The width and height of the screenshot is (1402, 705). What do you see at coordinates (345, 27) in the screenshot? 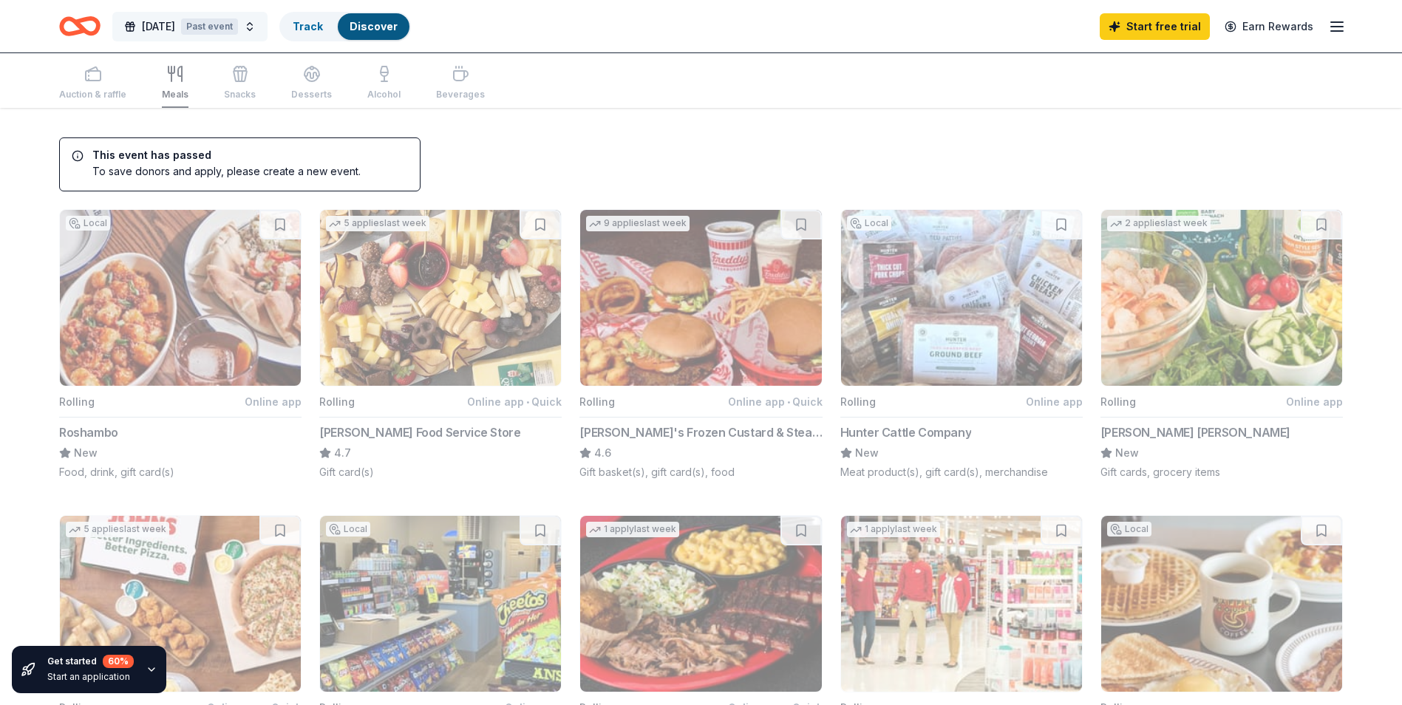
I see `button: TrackDiscover` at bounding box center [345, 27].